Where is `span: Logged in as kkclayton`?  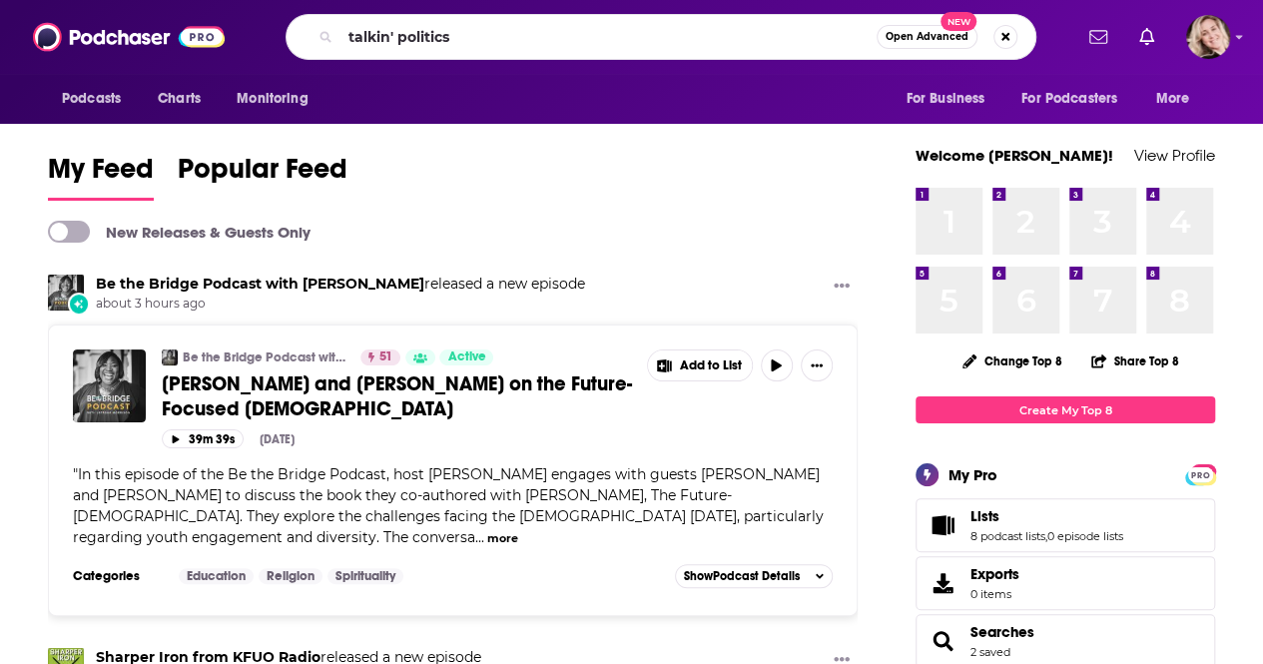 span: Logged in as kkclayton is located at coordinates (1208, 37).